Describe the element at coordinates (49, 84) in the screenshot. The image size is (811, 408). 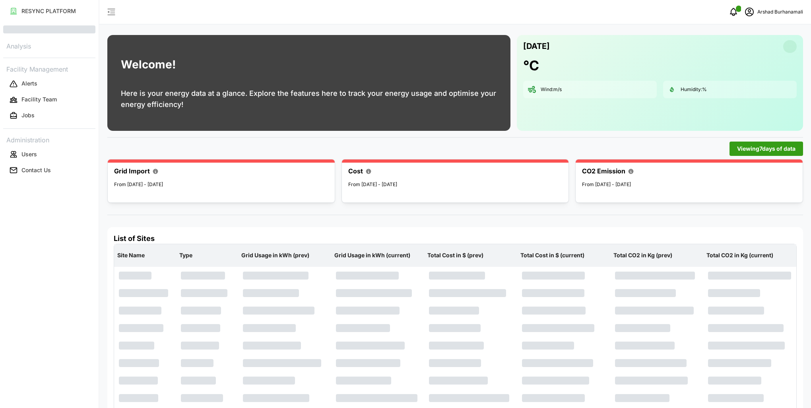
I see `button: Alerts` at that location.